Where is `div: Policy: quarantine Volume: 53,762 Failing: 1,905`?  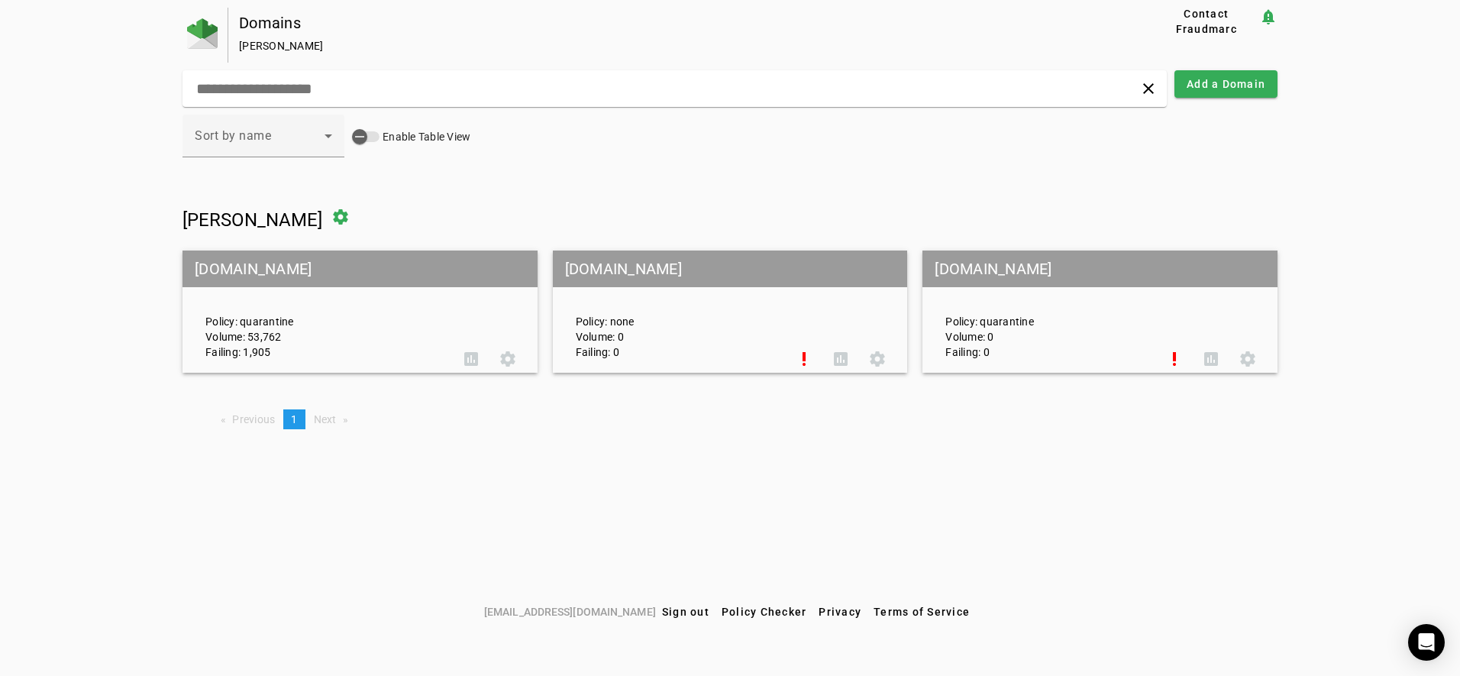
div: Policy: quarantine Volume: 53,762 Failing: 1,905 is located at coordinates (323, 312).